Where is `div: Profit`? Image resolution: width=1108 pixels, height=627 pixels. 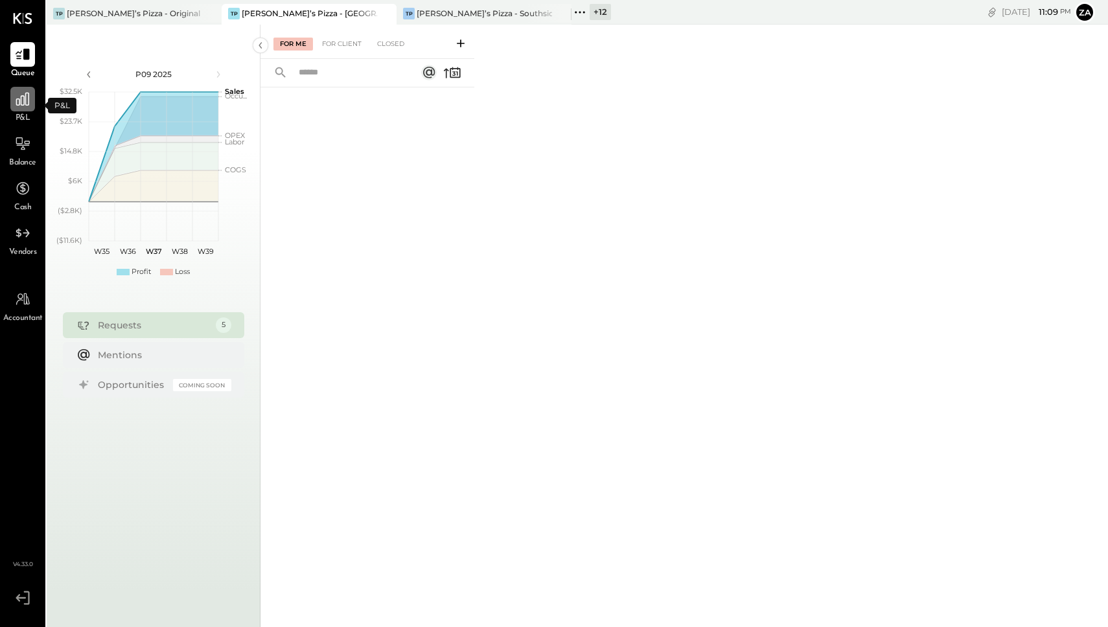 div: Profit is located at coordinates (141, 272).